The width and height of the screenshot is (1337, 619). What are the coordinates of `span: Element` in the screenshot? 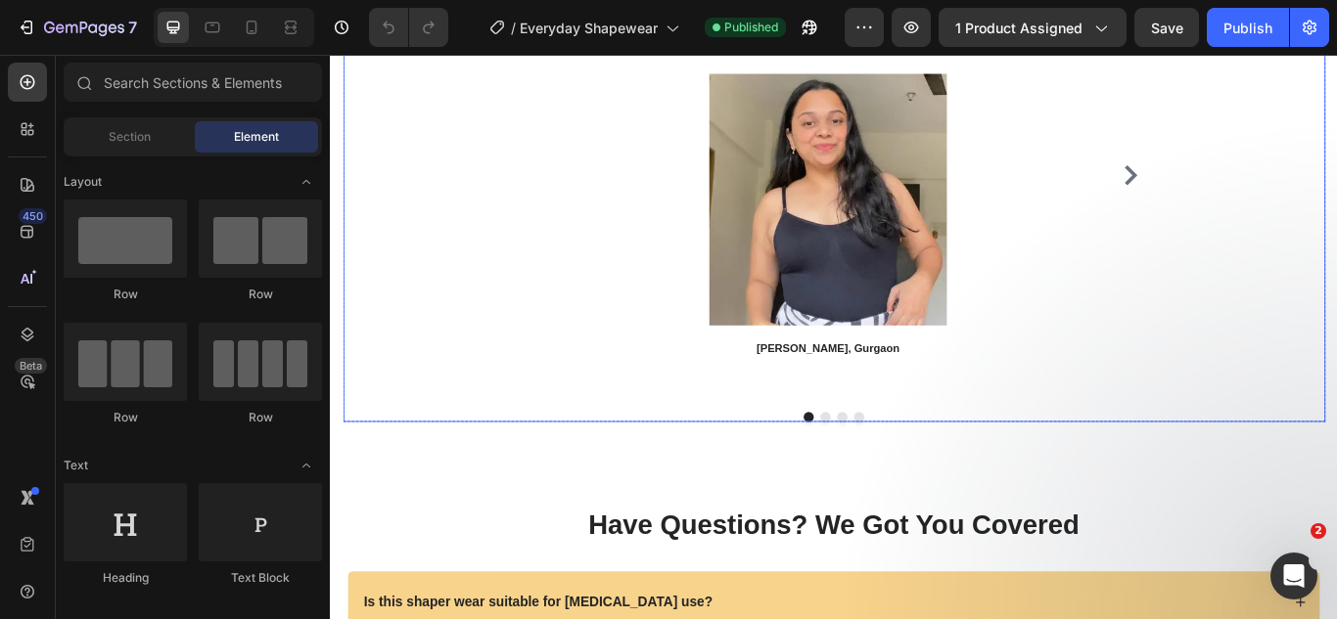 It's located at (256, 137).